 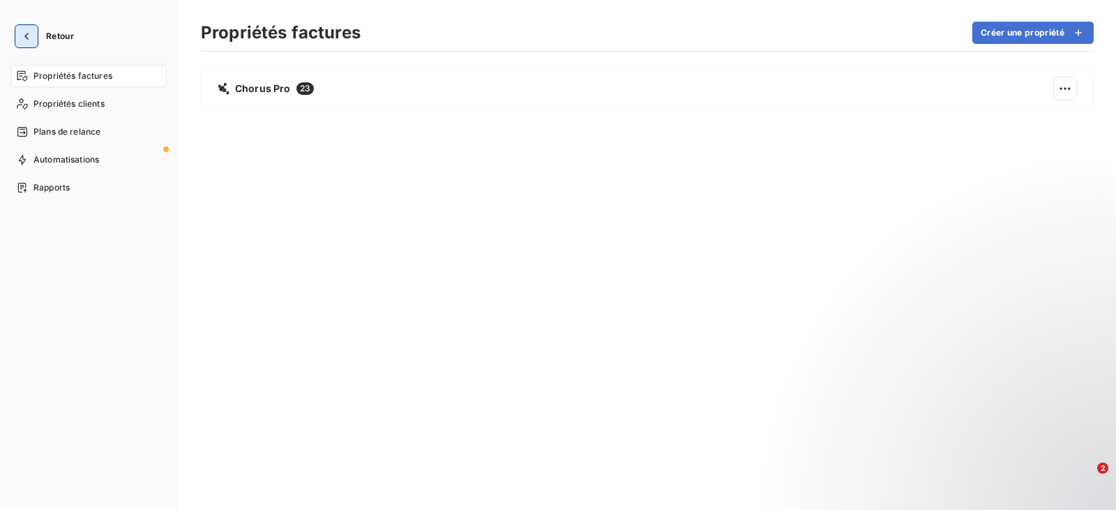 I want to click on a: Automatisations, so click(x=89, y=160).